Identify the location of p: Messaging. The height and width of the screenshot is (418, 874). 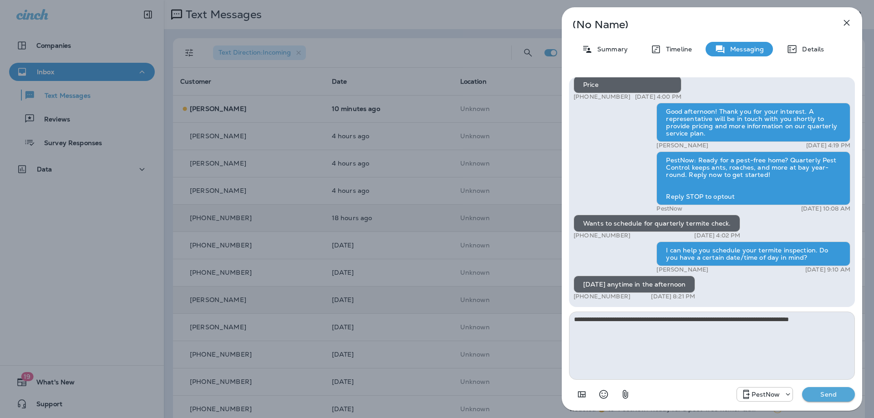
(744, 49).